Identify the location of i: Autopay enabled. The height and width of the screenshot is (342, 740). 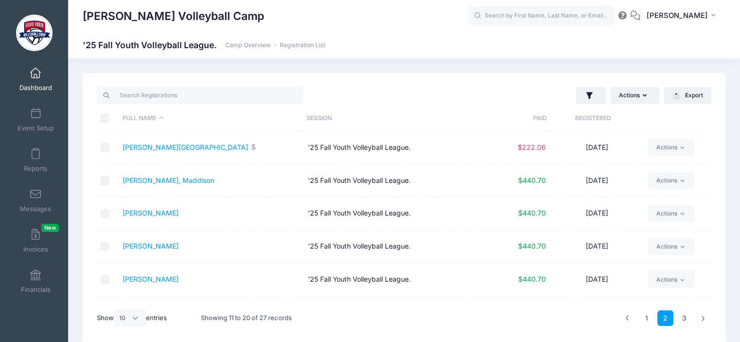
(253, 147).